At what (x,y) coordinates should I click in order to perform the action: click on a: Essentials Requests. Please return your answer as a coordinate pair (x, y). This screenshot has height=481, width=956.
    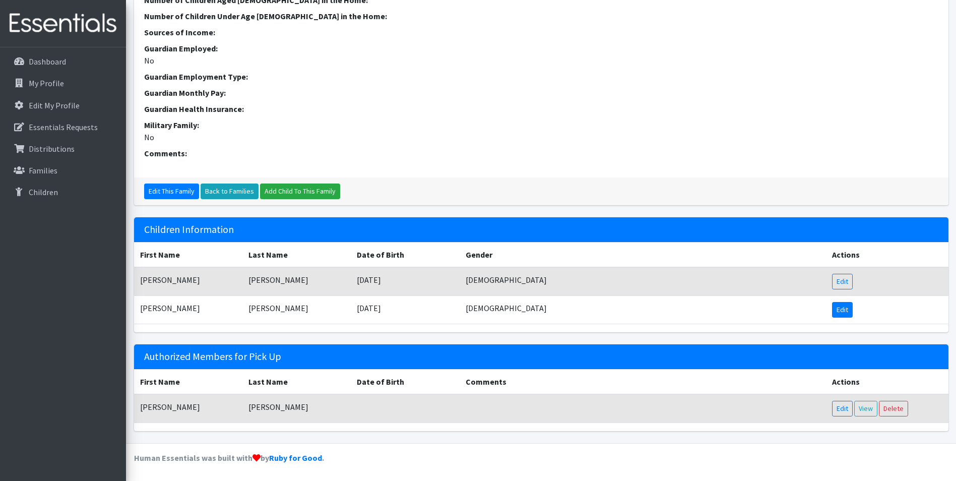
    Looking at the image, I should click on (63, 127).